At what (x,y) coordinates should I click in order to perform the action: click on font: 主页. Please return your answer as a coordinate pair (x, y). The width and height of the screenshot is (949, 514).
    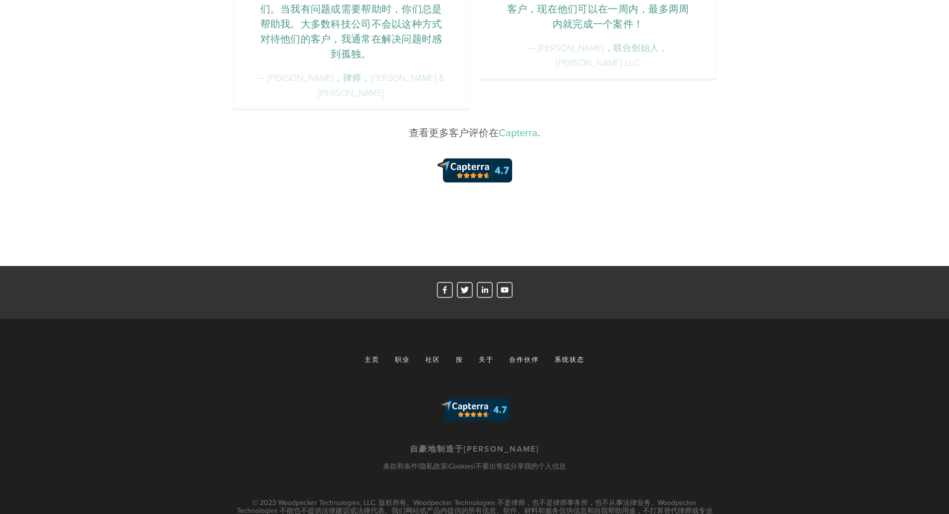
    Looking at the image, I should click on (372, 359).